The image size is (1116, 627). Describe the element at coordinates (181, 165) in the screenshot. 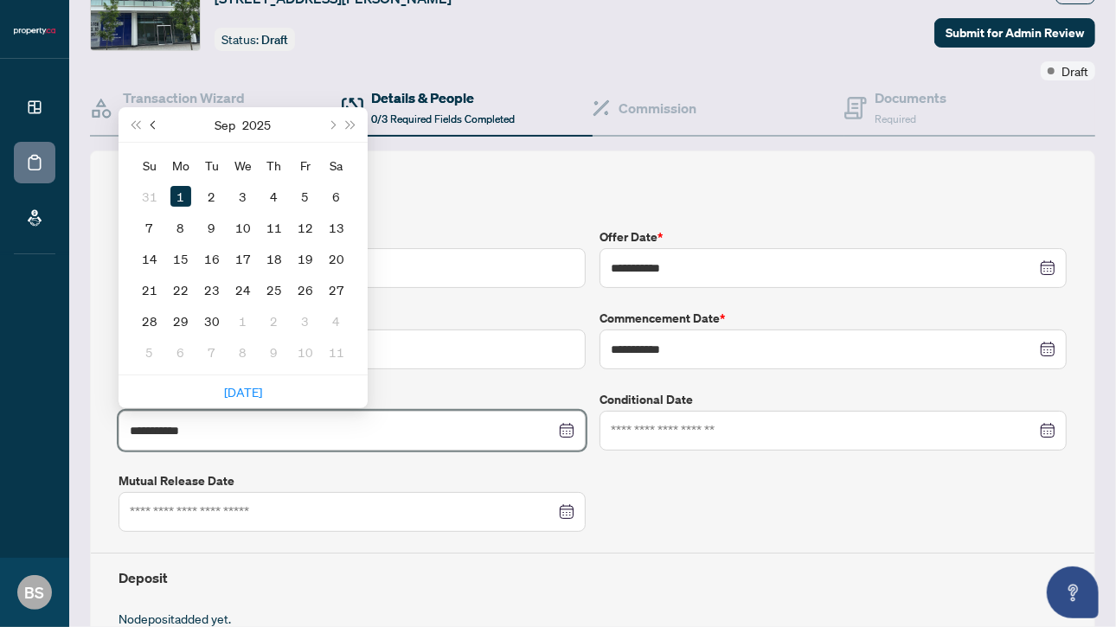

I see `th: Mo` at that location.